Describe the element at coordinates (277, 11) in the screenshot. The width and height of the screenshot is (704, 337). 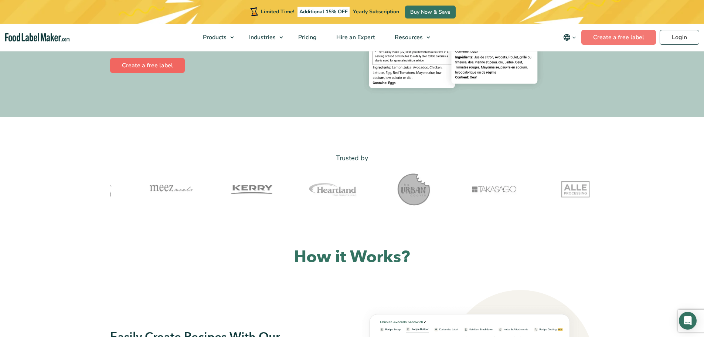
I see `span: Limited Time!` at that location.